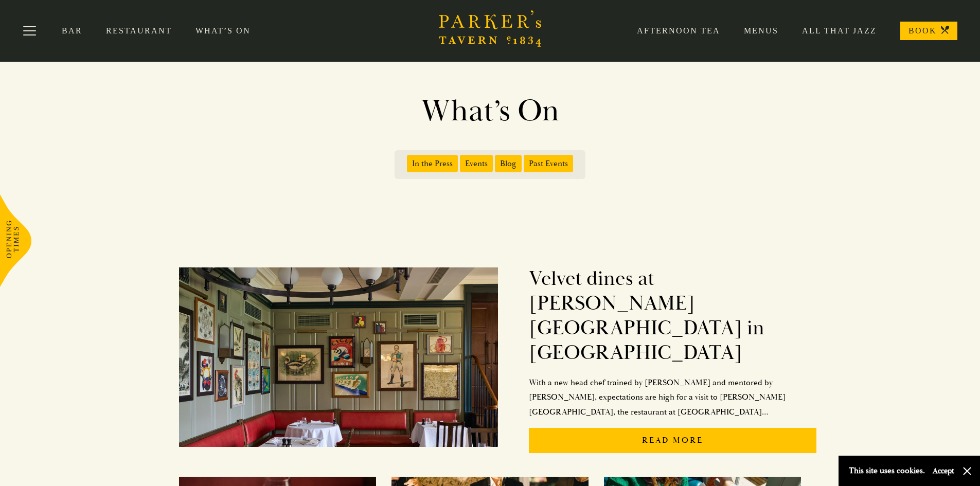  Describe the element at coordinates (432, 164) in the screenshot. I see `span: In the Press` at that location.